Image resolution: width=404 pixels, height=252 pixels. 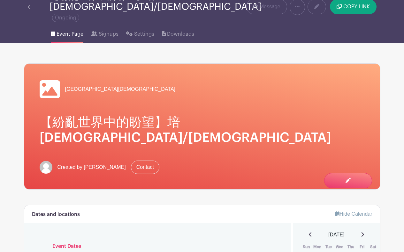 I want to click on img: default-ce2991bfa6775e67f084385cd625a349d9dcbb7a52a09fb2fda1e96e2d18dcdb.png, so click(x=46, y=167).